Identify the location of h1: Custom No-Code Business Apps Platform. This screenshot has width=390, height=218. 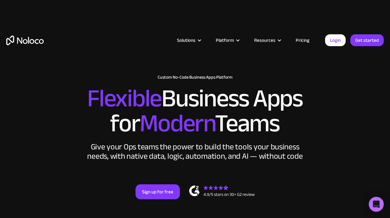
(195, 77).